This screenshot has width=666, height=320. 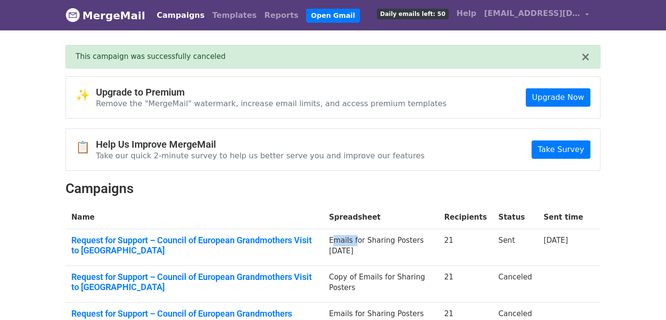 What do you see at coordinates (381, 284) in the screenshot?
I see `td: Copy of Emails for Sharing Posters` at bounding box center [381, 284].